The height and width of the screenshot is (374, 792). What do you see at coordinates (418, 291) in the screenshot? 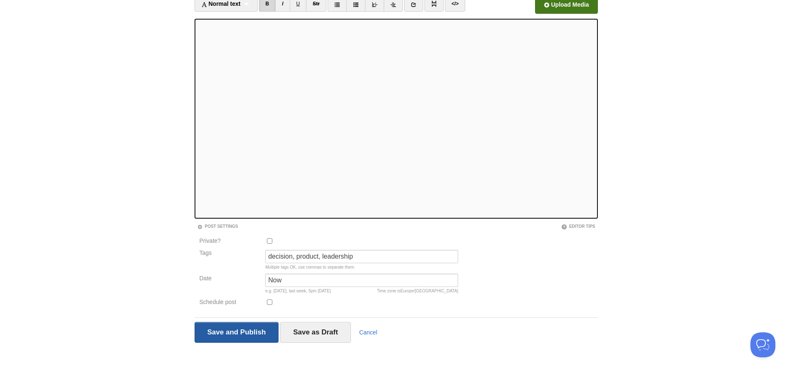
I see `div: Time zone is` at bounding box center [418, 291].